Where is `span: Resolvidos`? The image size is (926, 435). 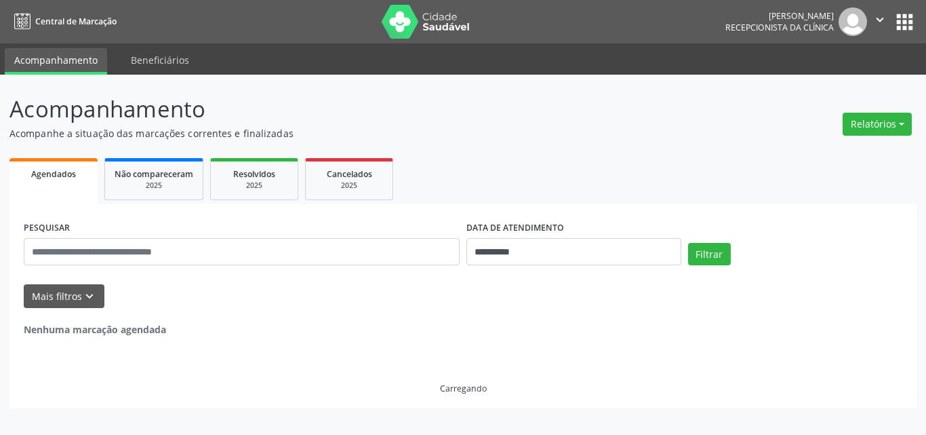 span: Resolvidos is located at coordinates (254, 174).